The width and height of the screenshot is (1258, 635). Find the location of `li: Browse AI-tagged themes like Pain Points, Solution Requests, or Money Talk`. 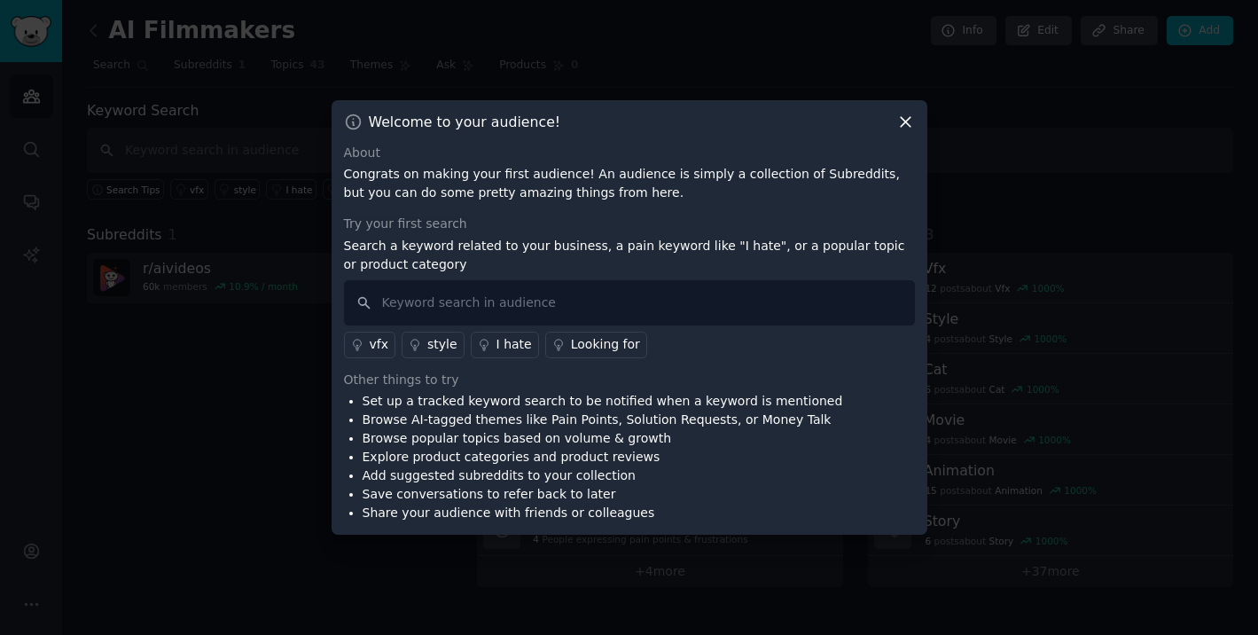

li: Browse AI-tagged themes like Pain Points, Solution Requests, or Money Talk is located at coordinates (603, 419).